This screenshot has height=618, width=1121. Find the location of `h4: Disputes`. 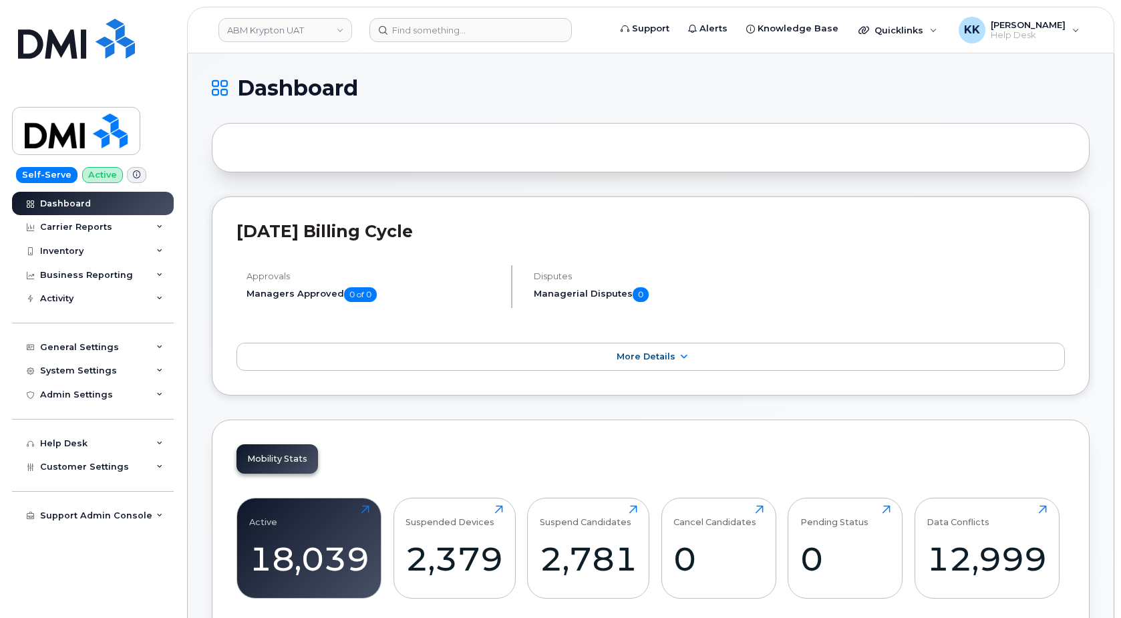

h4: Disputes is located at coordinates (667, 276).